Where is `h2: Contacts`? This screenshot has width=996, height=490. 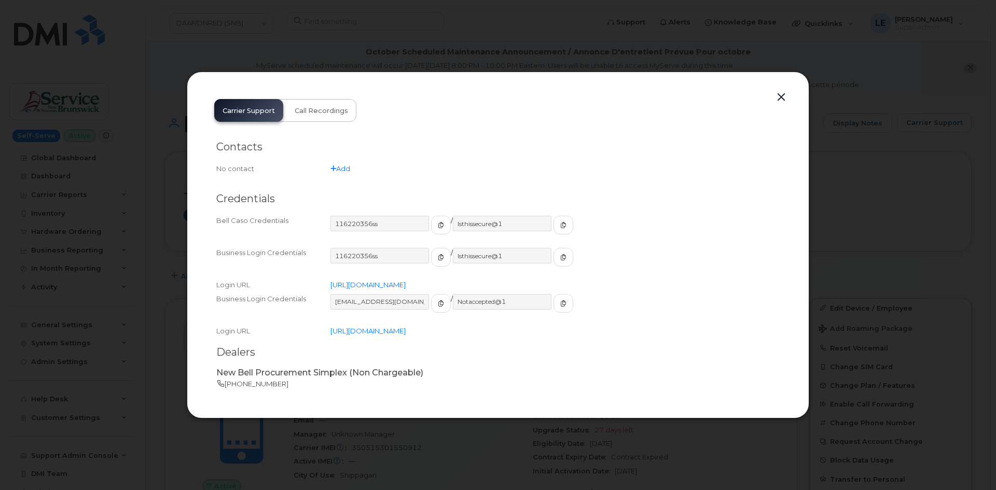
h2: Contacts is located at coordinates (498, 147).